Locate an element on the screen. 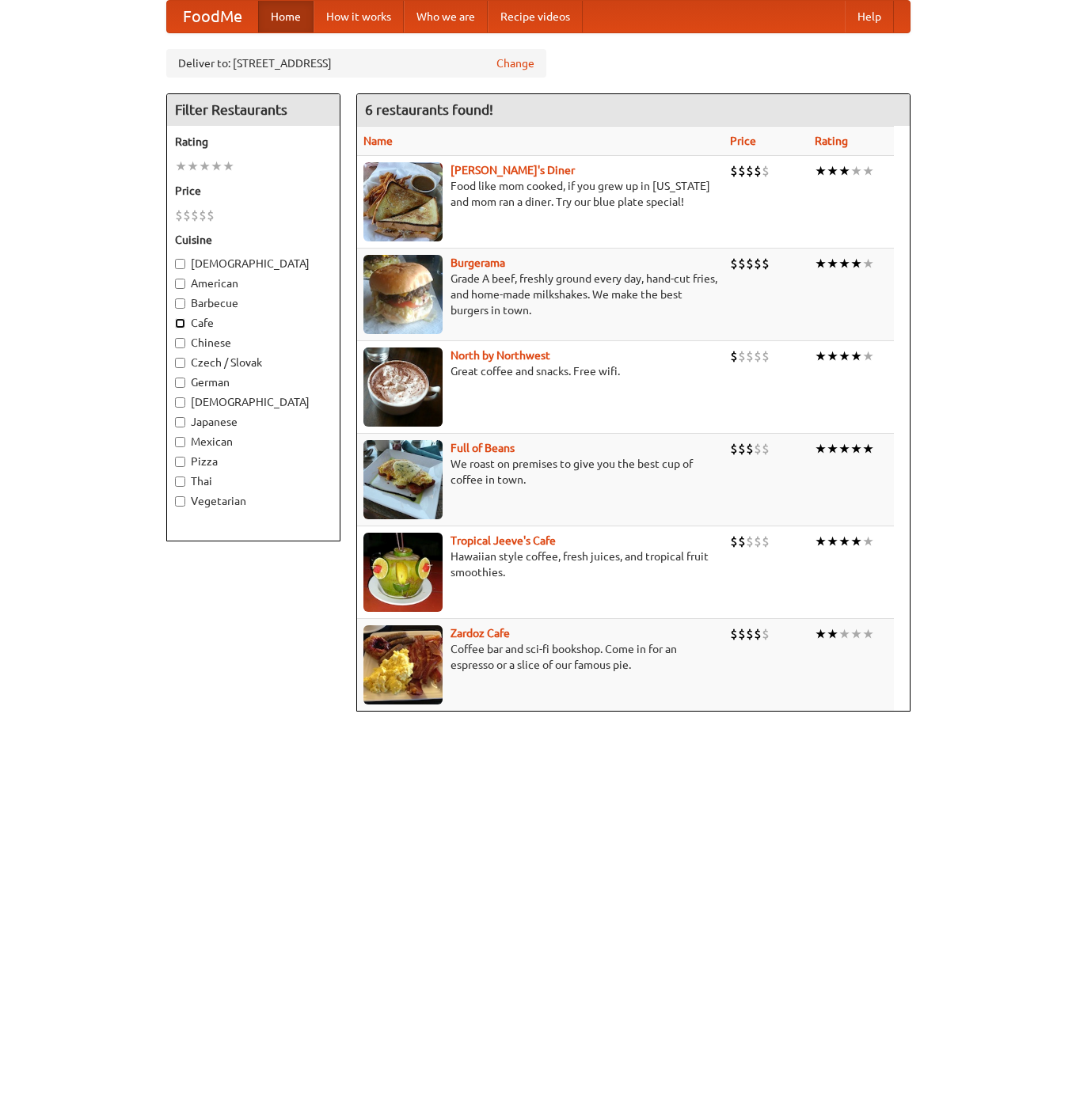 The width and height of the screenshot is (1076, 1120). b: Zardoz Cafe is located at coordinates (480, 633).